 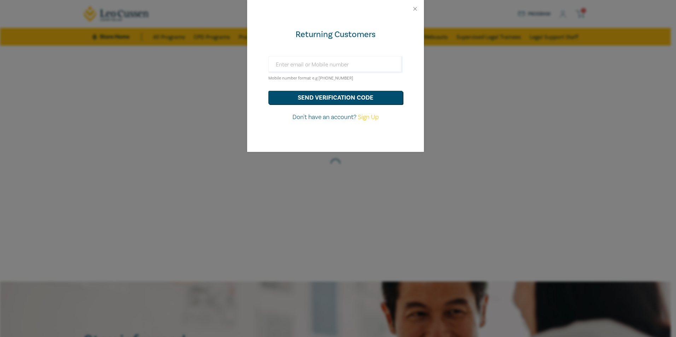 What do you see at coordinates (368, 117) in the screenshot?
I see `a: Sign Up` at bounding box center [368, 117].